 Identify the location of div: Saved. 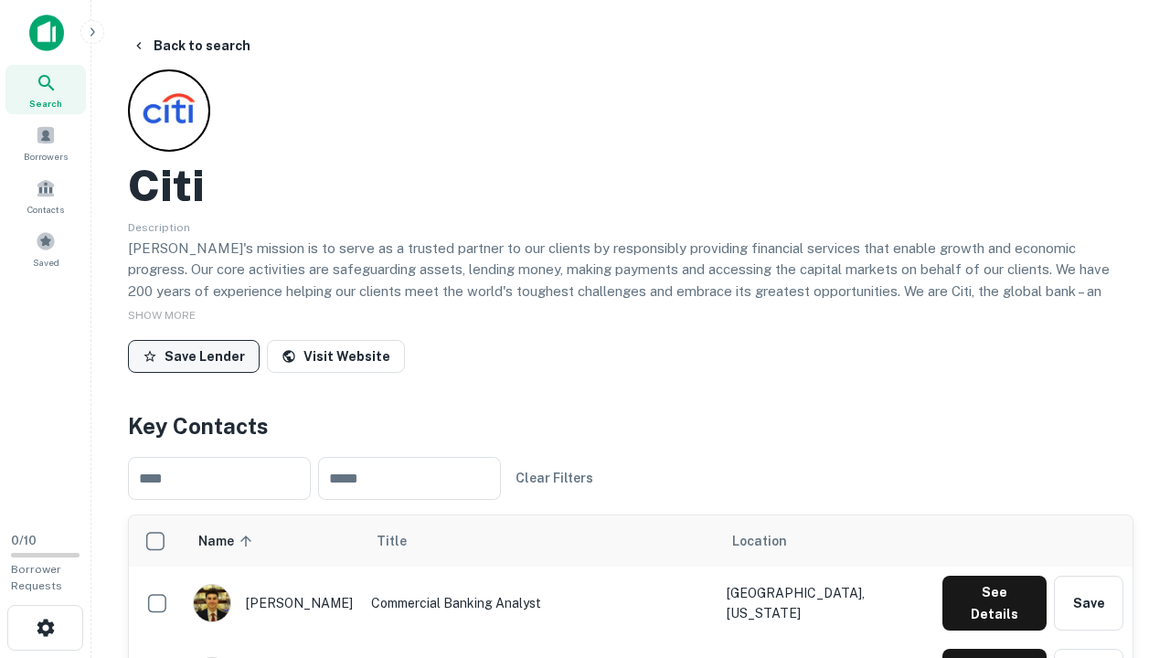
(46, 249).